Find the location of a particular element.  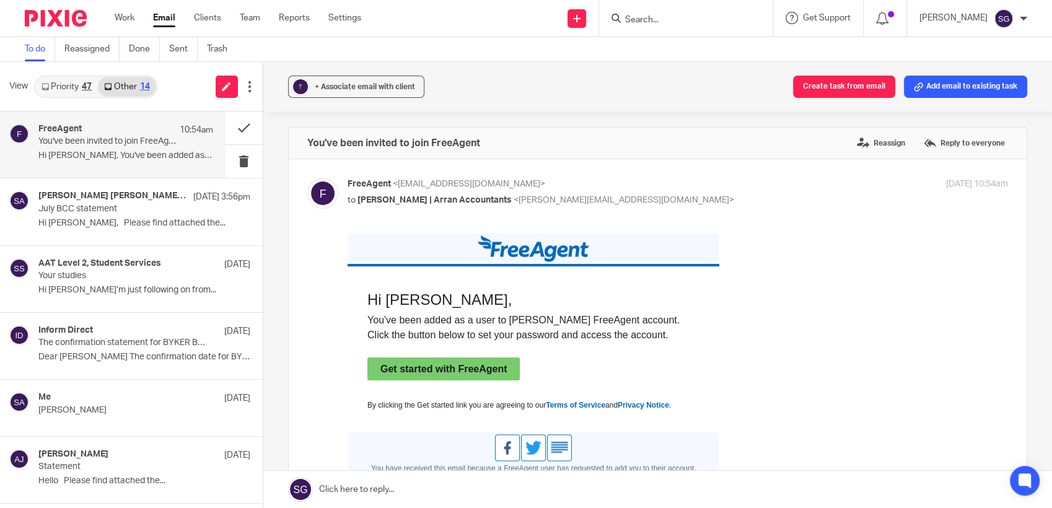

span: to is located at coordinates (351, 200).